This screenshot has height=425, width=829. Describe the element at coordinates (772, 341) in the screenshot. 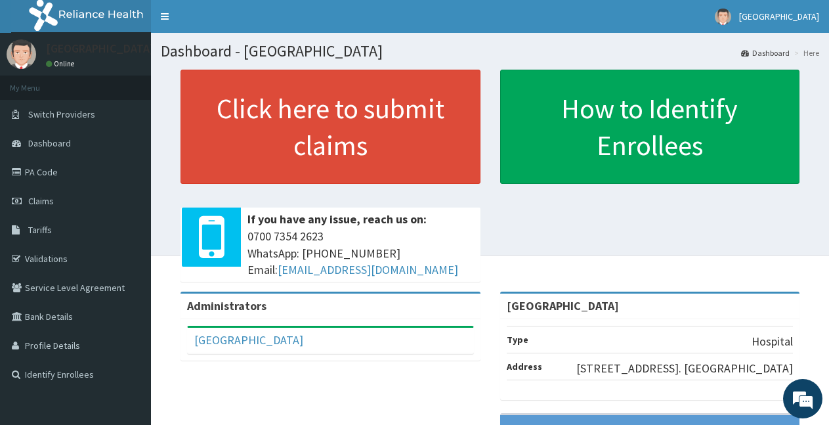

I see `p: Hospital` at that location.